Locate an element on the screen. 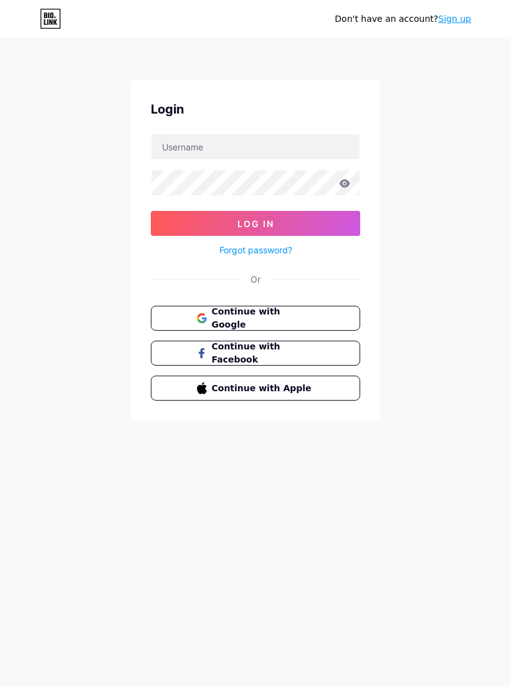  input: Username is located at coordinates (256, 147).